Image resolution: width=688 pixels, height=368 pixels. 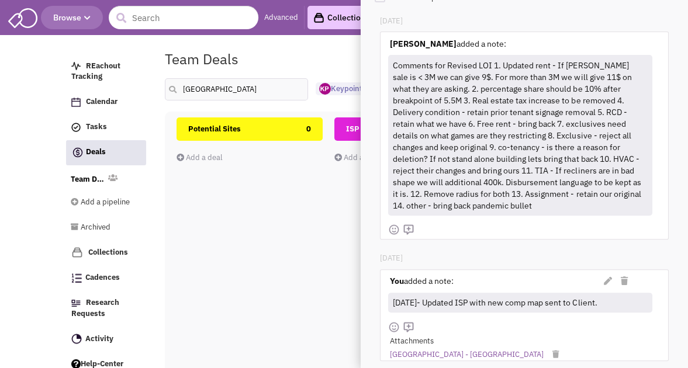 What do you see at coordinates (372, 129) in the screenshot?
I see `span: ISP Submitted` at bounding box center [372, 129].